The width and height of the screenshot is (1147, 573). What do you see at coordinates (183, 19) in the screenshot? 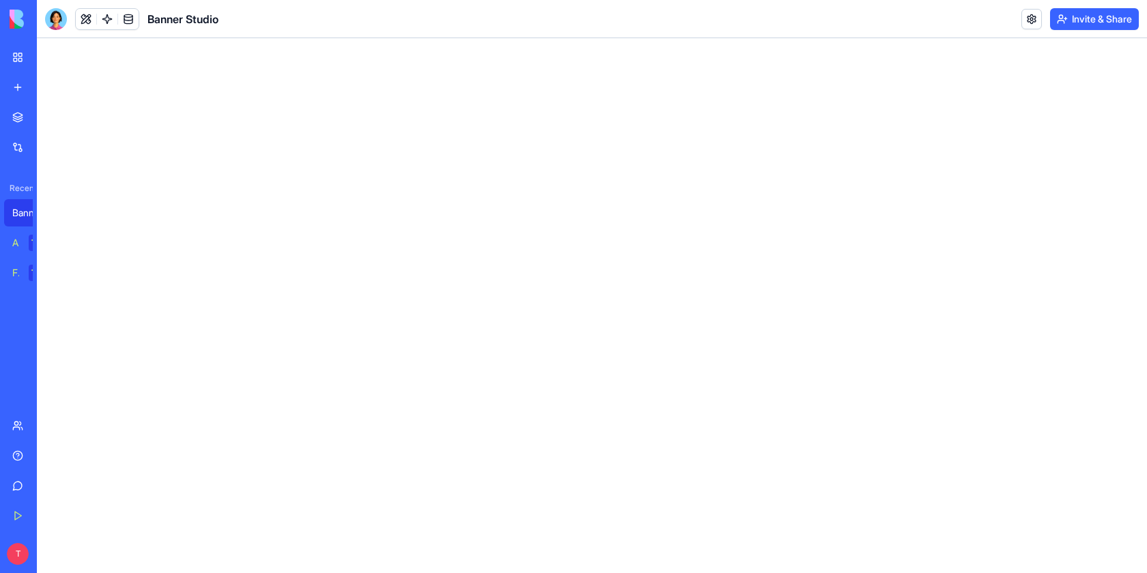
I see `span: Banner Studio` at bounding box center [183, 19].